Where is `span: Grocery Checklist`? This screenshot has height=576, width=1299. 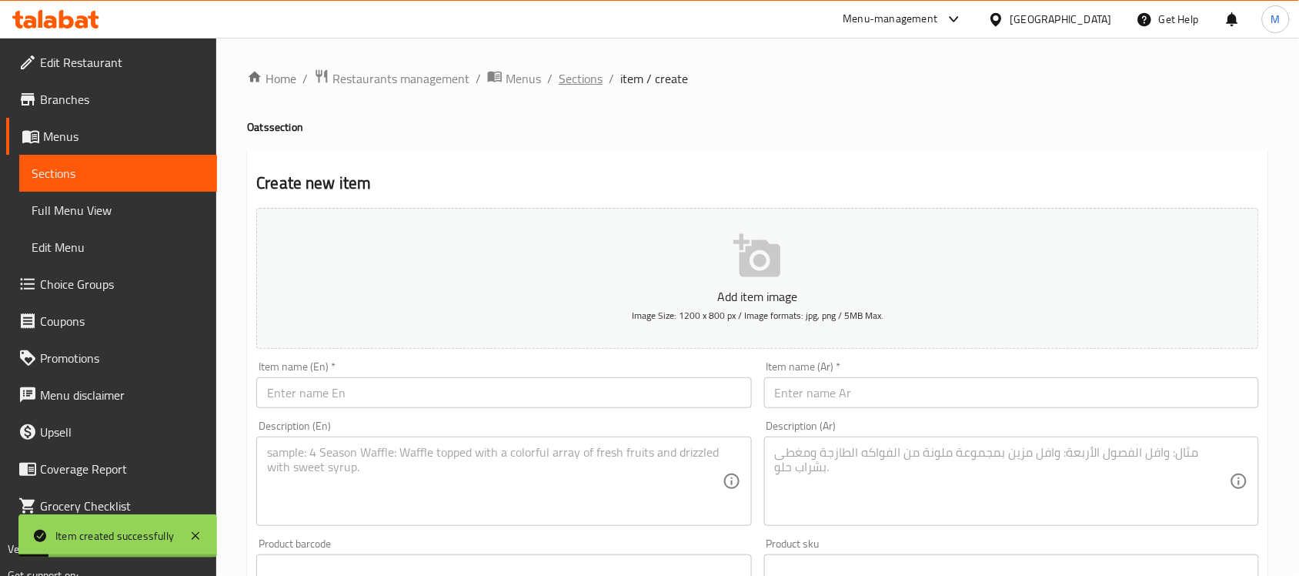 span: Grocery Checklist is located at coordinates (122, 506).